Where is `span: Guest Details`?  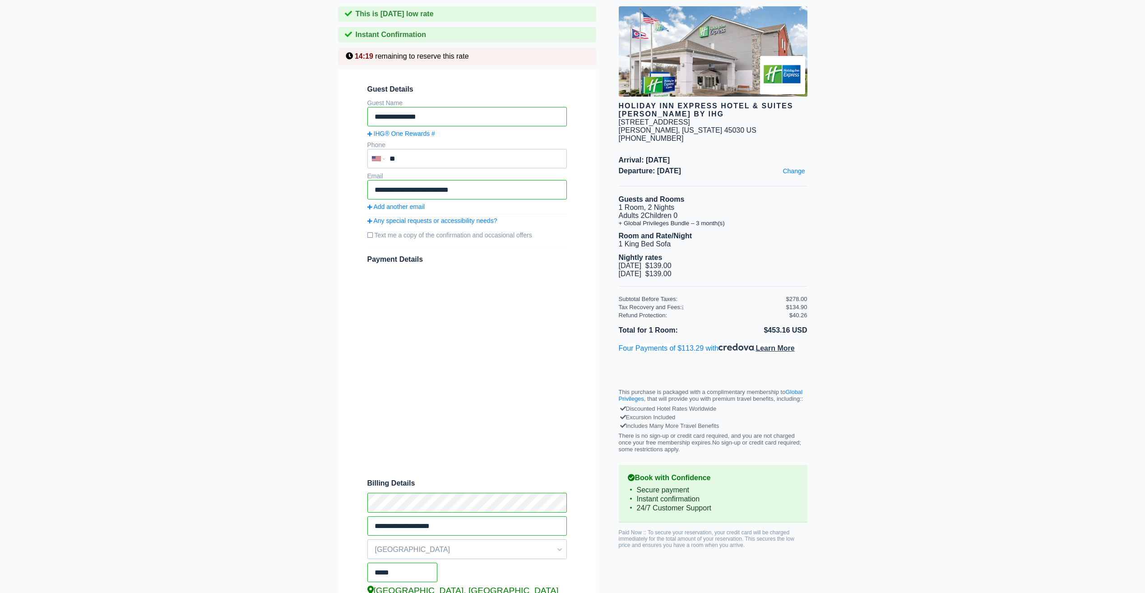 span: Guest Details is located at coordinates (467, 89).